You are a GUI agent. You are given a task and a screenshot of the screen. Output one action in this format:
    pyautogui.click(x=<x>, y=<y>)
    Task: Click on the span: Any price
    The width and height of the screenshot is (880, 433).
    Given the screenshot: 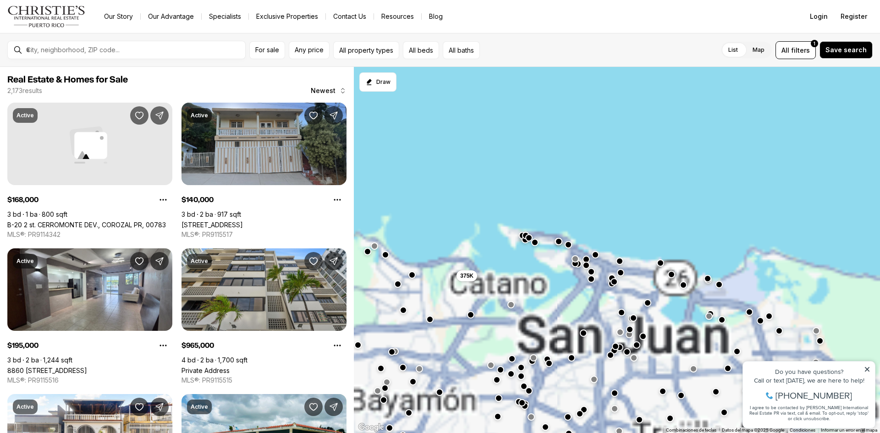 What is the action you would take?
    pyautogui.click(x=309, y=50)
    